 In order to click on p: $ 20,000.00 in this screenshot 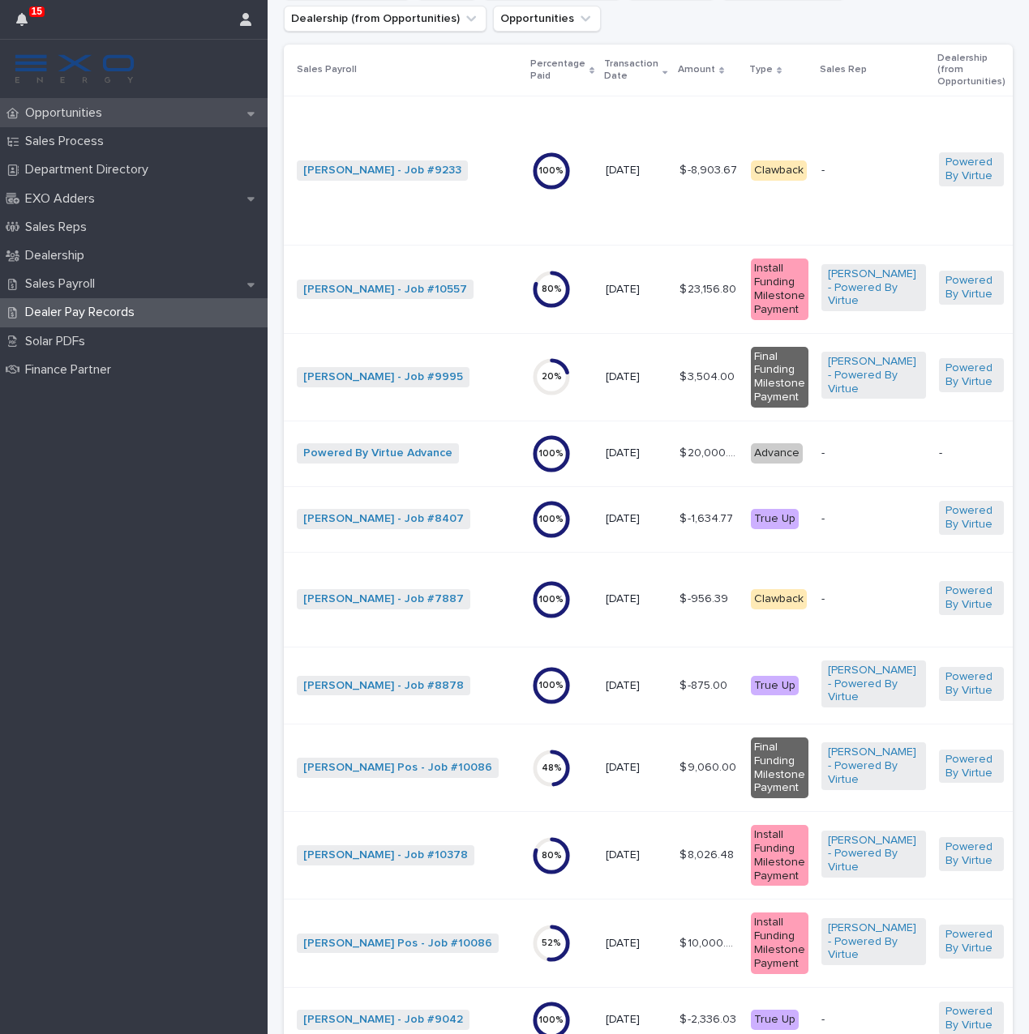, I will do `click(710, 452)`.